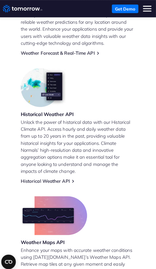 The height and width of the screenshot is (269, 156). Describe the element at coordinates (10, 259) in the screenshot. I see `button: Open CMP widget` at that location.